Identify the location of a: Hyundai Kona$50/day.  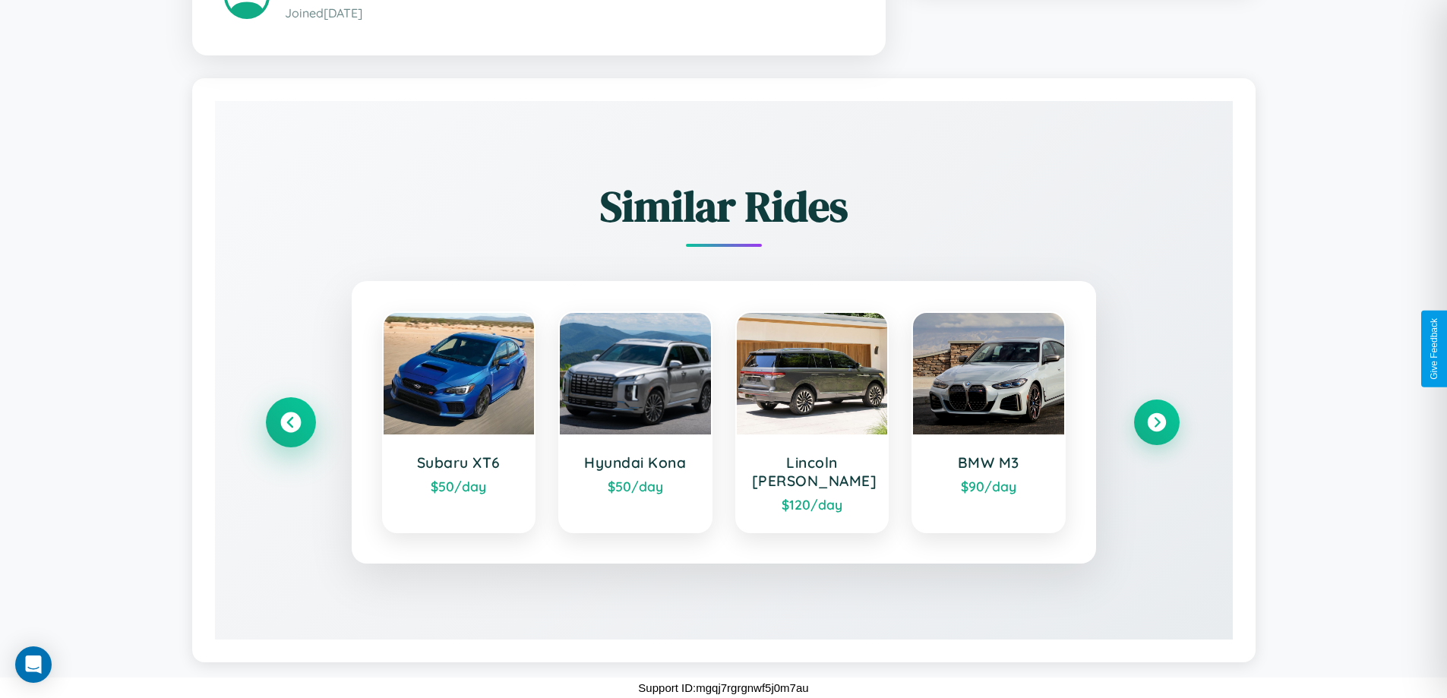
(635, 422).